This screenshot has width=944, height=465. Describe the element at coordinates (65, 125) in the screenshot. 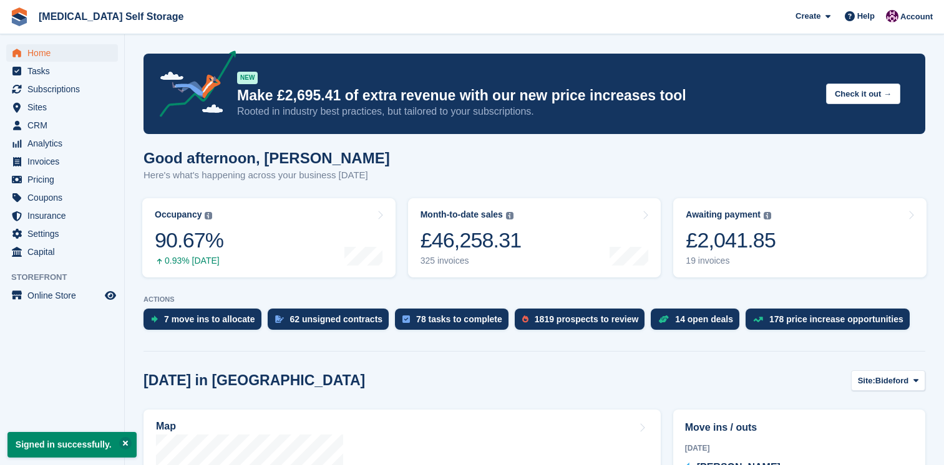

I see `span: CRM` at that location.